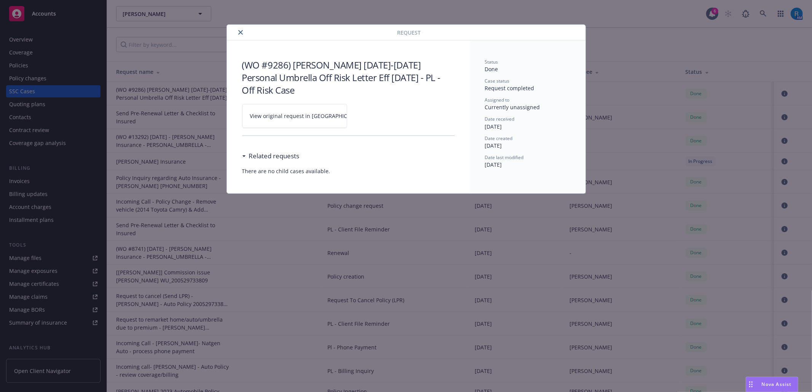 This screenshot has width=812, height=392. What do you see at coordinates (510, 88) in the screenshot?
I see `span: Request completed` at bounding box center [510, 88].